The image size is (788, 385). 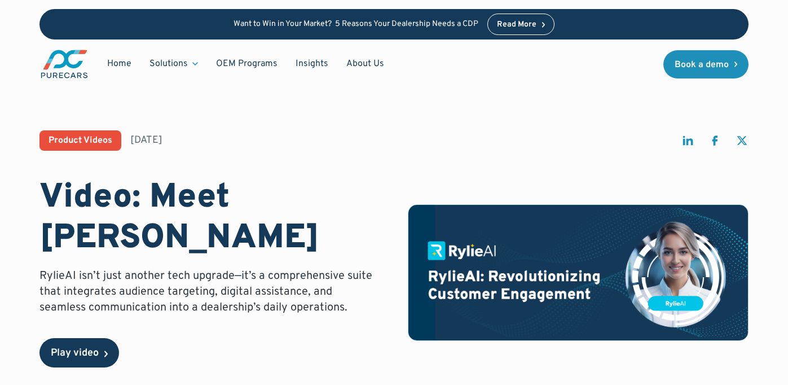 I want to click on a: OEM Programs, so click(x=247, y=64).